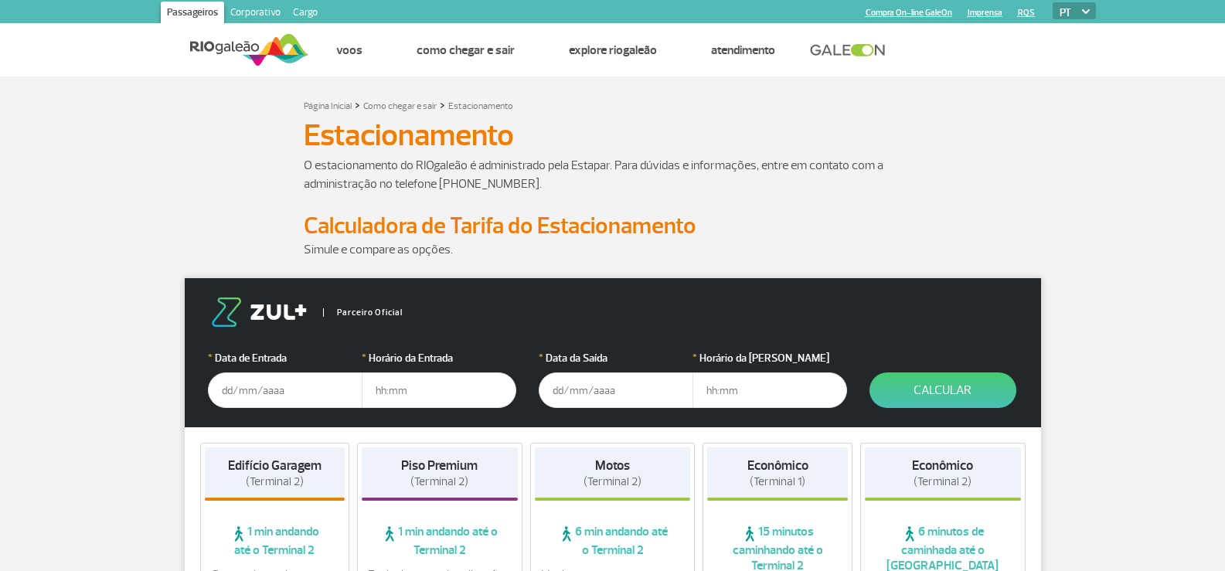 This screenshot has height=571, width=1225. Describe the element at coordinates (439, 465) in the screenshot. I see `strong: Piso Premium` at that location.